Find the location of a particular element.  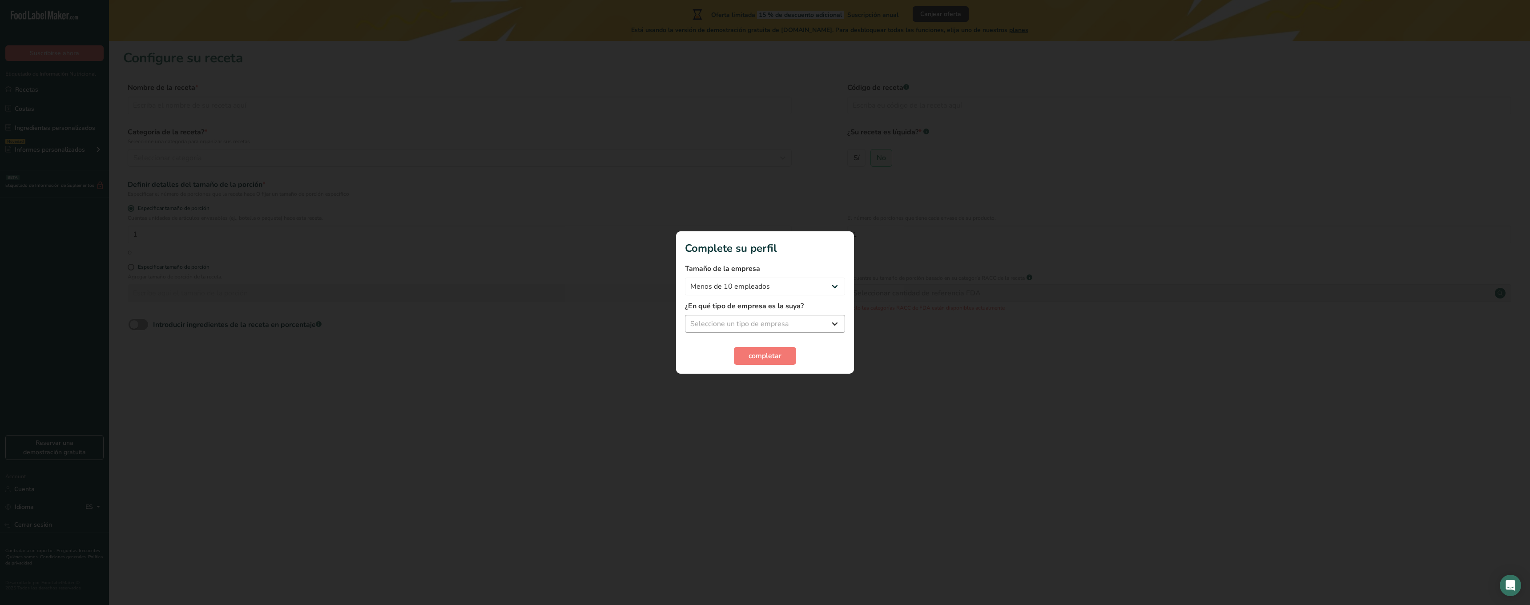

h1: Complete su perfil is located at coordinates (765, 248).